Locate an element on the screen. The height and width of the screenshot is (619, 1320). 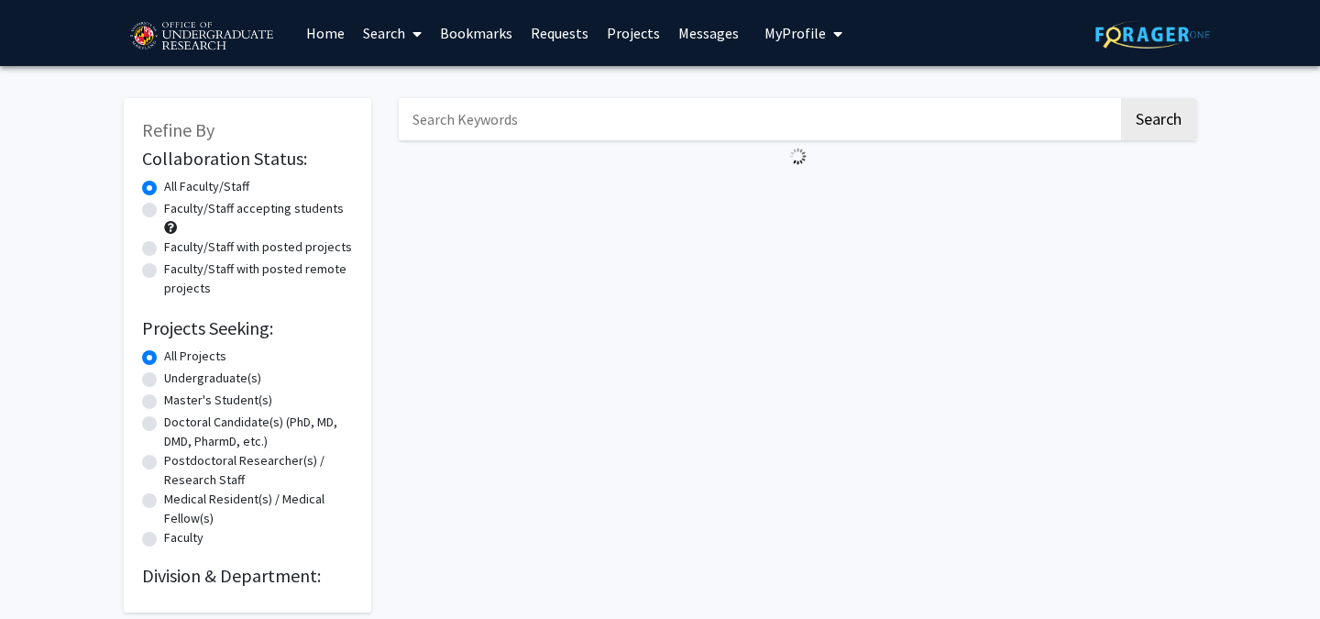
input: Search Keywords is located at coordinates (758, 119).